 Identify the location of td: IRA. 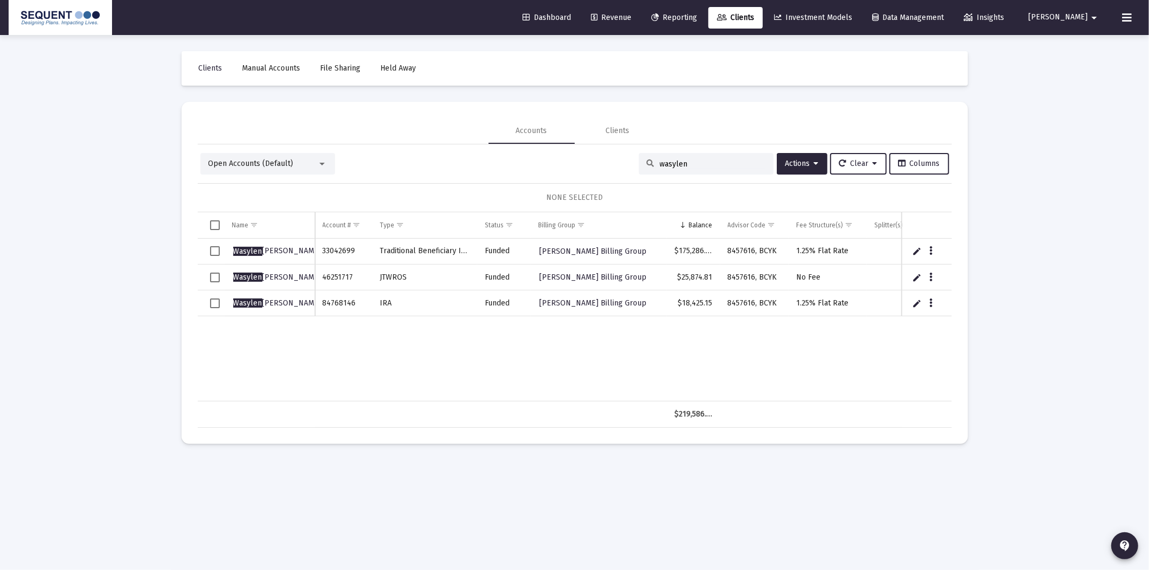
(425, 303).